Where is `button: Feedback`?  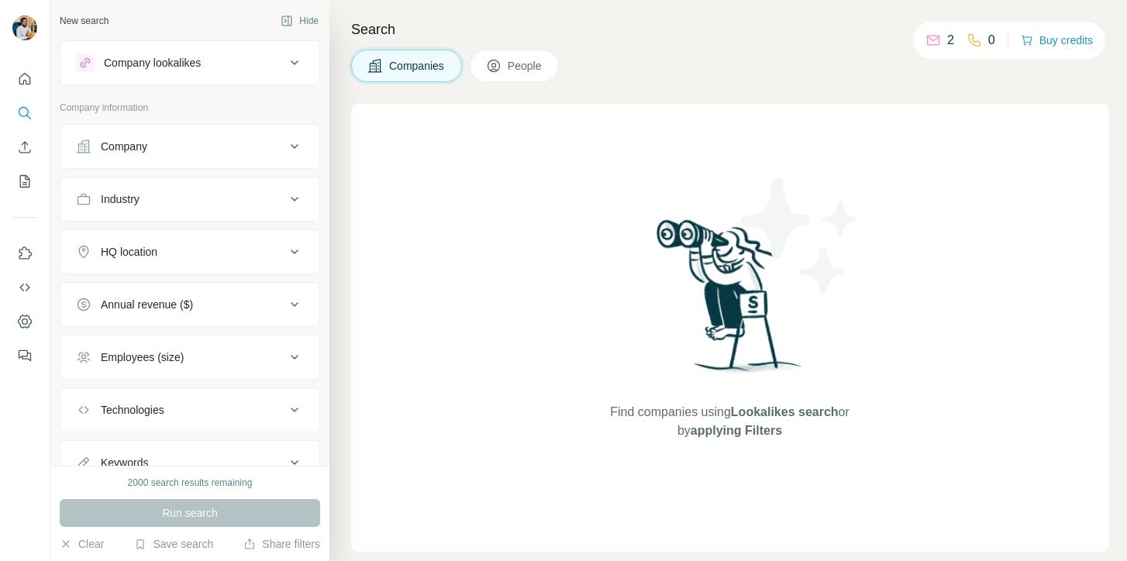 button: Feedback is located at coordinates (25, 356).